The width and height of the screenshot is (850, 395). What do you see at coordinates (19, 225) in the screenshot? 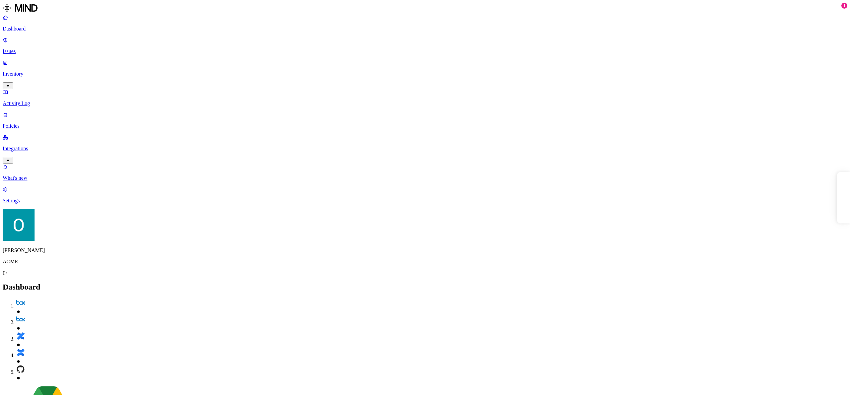
I see `img: Ofir Englard` at bounding box center [19, 225].